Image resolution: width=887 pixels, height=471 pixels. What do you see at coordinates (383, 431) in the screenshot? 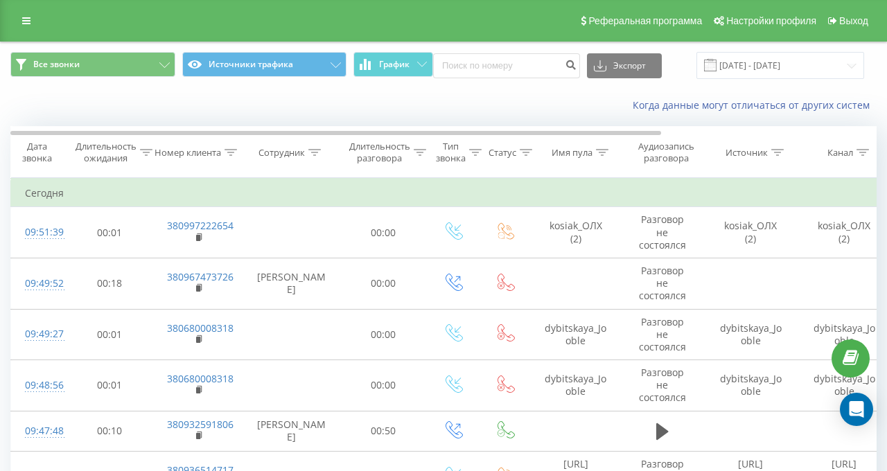
I see `td: 00:50` at bounding box center [383, 431].